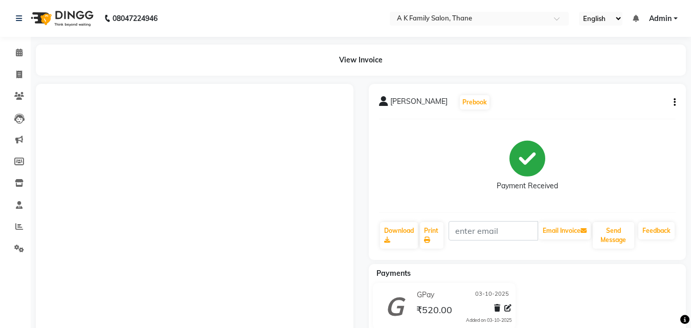 The height and width of the screenshot is (328, 691). What do you see at coordinates (488, 320) in the screenshot?
I see `div: Added on 03-10-2025` at bounding box center [488, 320].